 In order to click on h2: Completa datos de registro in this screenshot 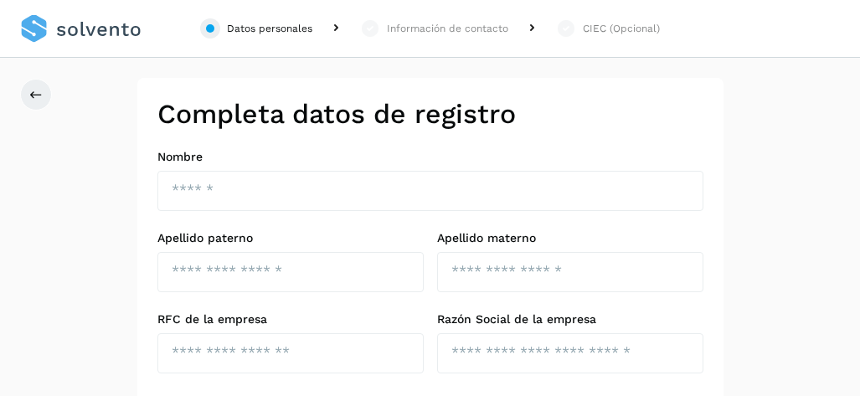, I will do `click(430, 114)`.